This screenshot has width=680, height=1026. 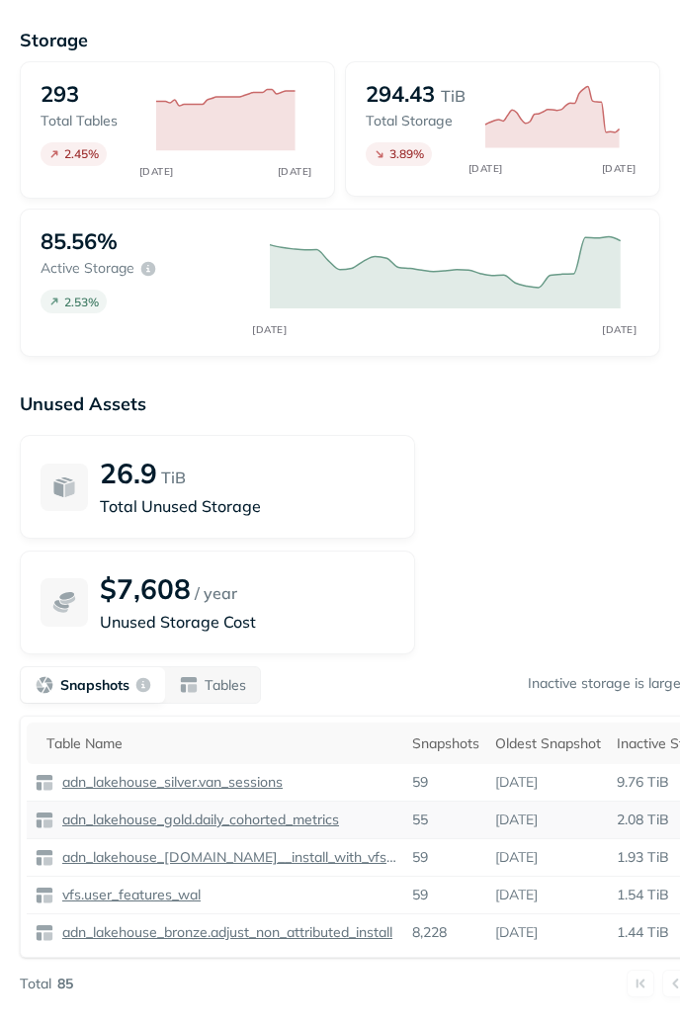 I want to click on div: Oldest Snapshot, so click(x=547, y=743).